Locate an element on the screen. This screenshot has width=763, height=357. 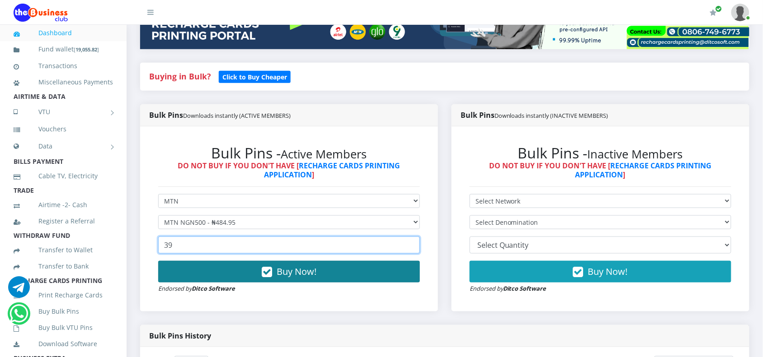
a: Buy Bulk VTU Pins is located at coordinates (63, 328).